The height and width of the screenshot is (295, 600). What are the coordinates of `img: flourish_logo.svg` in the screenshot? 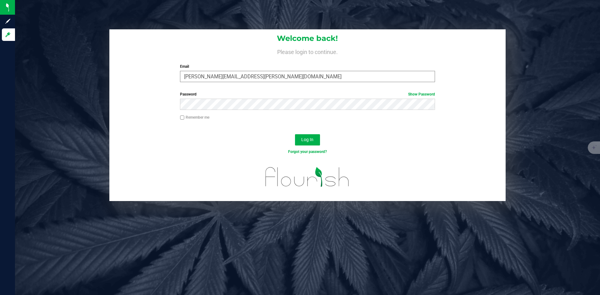 It's located at (307, 177).